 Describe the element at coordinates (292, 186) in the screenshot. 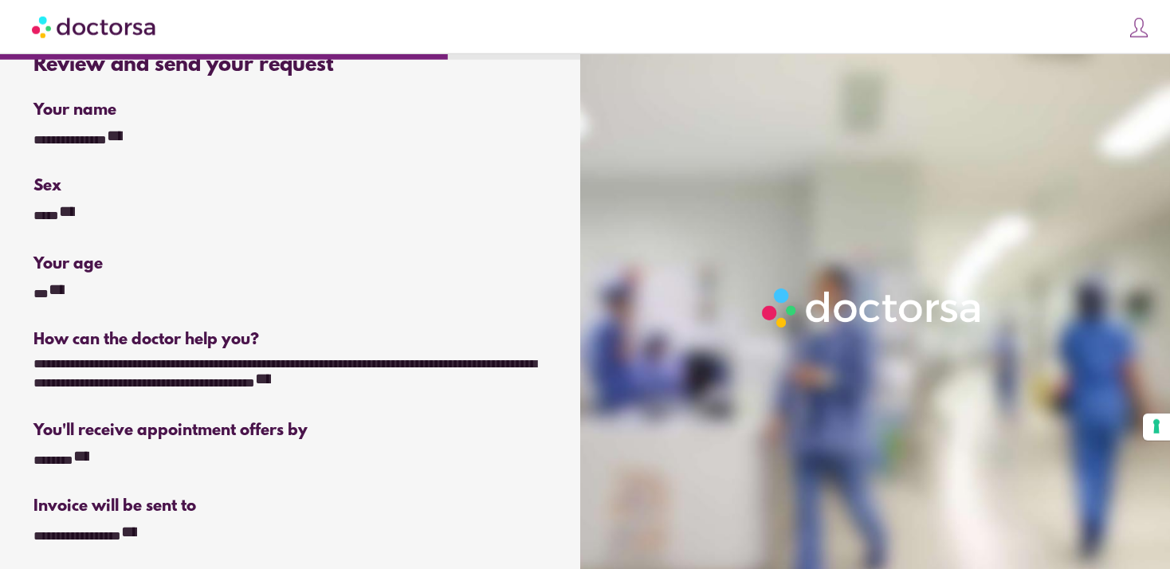

I see `div: Sex` at that location.